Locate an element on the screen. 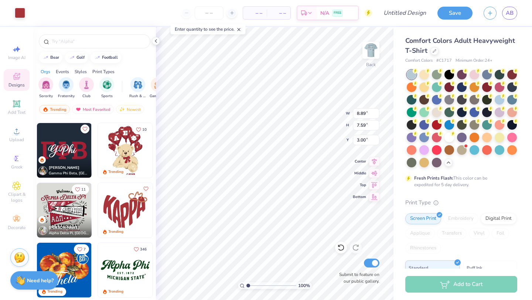  img: Game Day Image is located at coordinates (158, 85).